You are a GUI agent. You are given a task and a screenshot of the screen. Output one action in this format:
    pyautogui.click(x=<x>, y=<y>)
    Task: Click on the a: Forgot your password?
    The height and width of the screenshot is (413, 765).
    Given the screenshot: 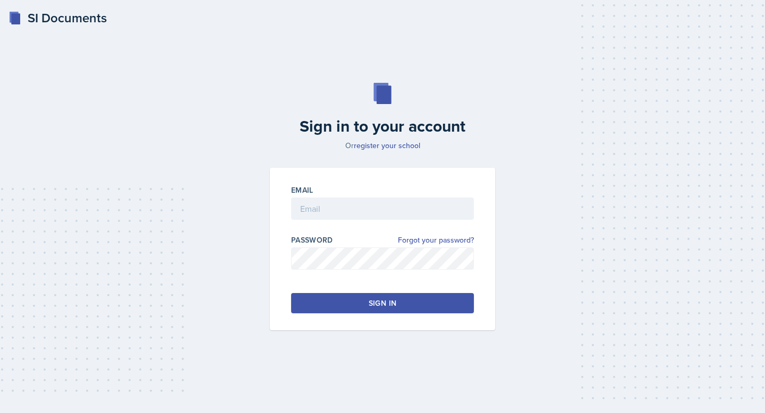 What is the action you would take?
    pyautogui.click(x=436, y=240)
    